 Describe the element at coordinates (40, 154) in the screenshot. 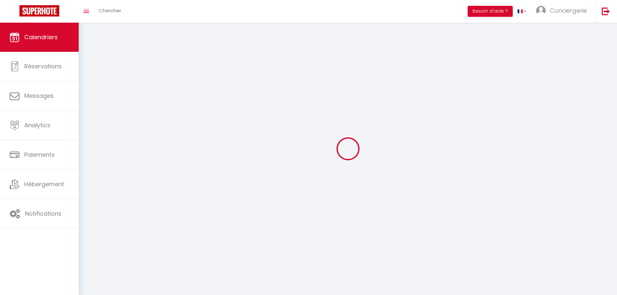

I see `span: Paiements` at that location.